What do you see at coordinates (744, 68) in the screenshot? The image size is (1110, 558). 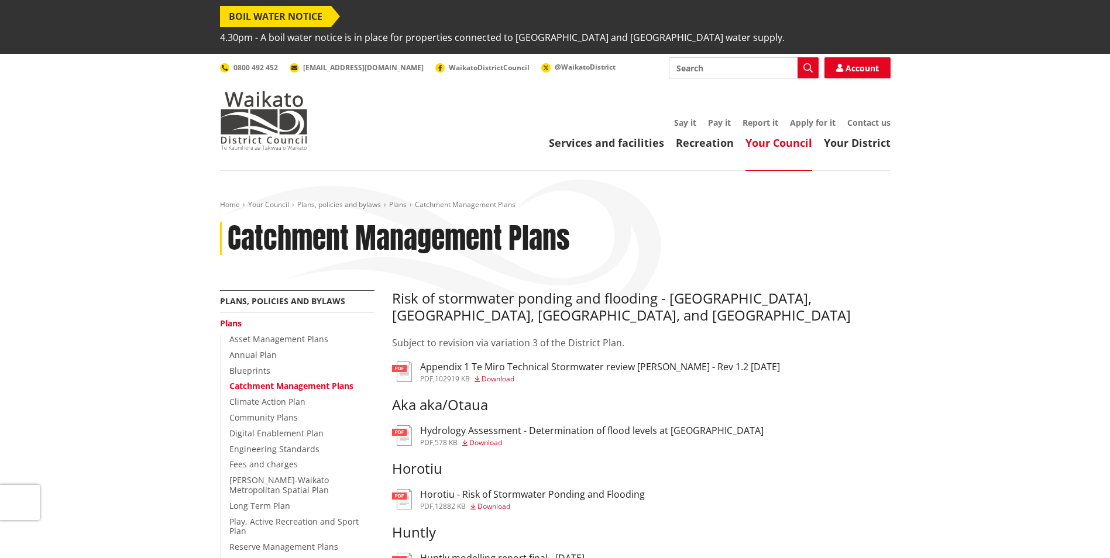 I see `input: Search input` at bounding box center [744, 68].